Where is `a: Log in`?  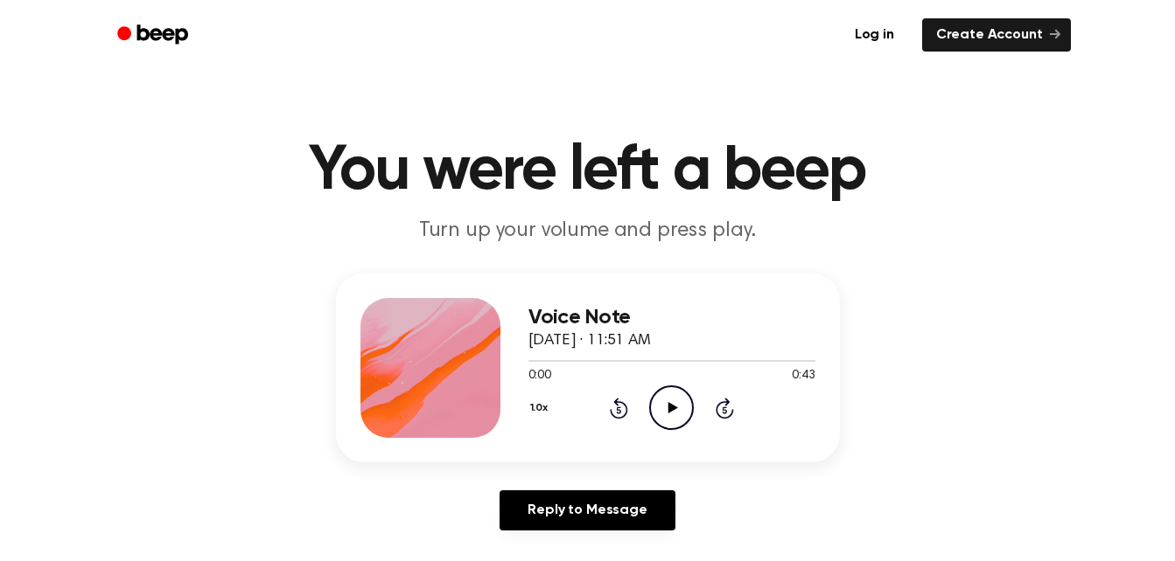
a: Log in is located at coordinates (874, 35).